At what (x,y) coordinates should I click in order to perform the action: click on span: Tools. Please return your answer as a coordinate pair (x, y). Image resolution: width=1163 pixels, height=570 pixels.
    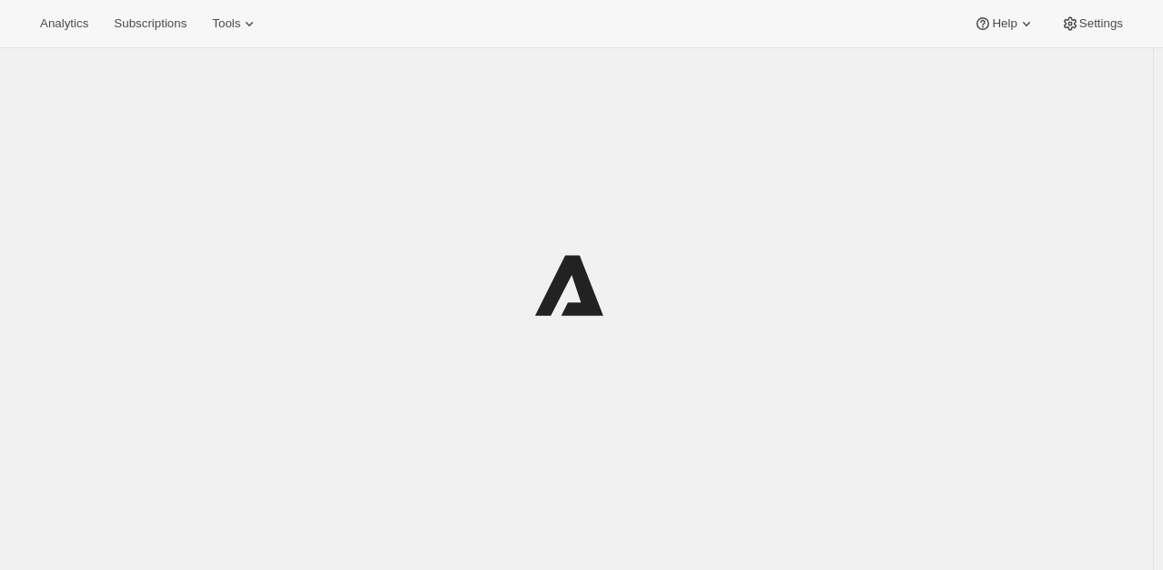
    Looking at the image, I should click on (226, 24).